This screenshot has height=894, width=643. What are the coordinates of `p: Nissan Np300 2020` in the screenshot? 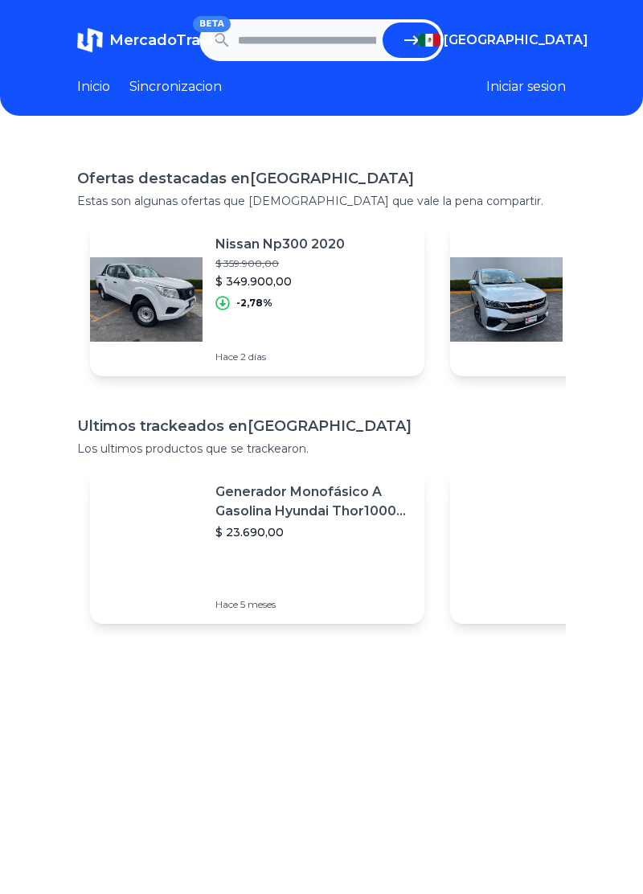 It's located at (280, 244).